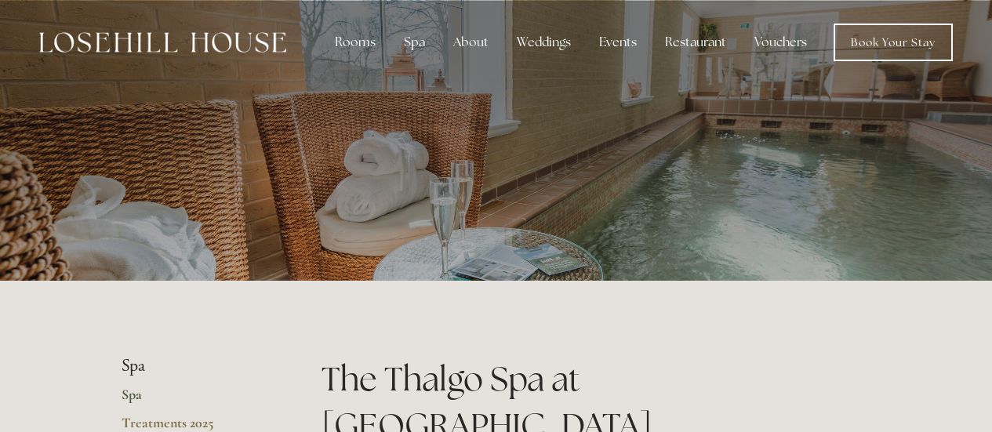  What do you see at coordinates (355, 42) in the screenshot?
I see `div: Rooms` at bounding box center [355, 42].